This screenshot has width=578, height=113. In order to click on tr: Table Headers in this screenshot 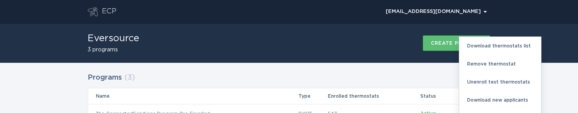, I will do `click(289, 96)`.